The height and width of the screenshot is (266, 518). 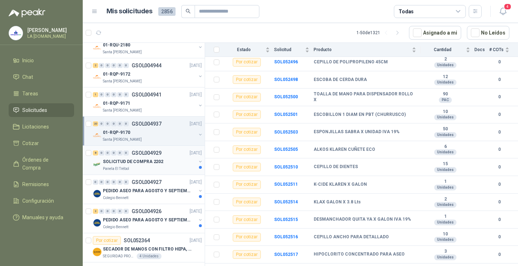 What do you see at coordinates (149, 256) in the screenshot?
I see `div: 4 Unidades` at bounding box center [149, 256].